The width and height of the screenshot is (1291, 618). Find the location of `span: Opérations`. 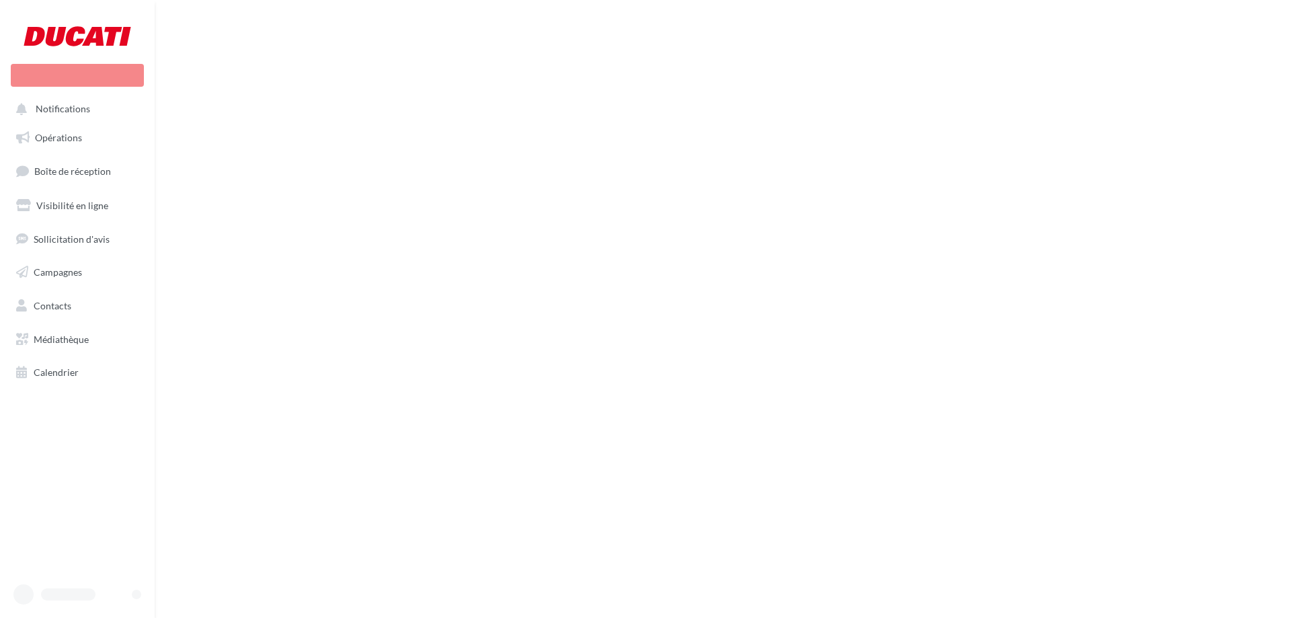

span: Opérations is located at coordinates (58, 137).